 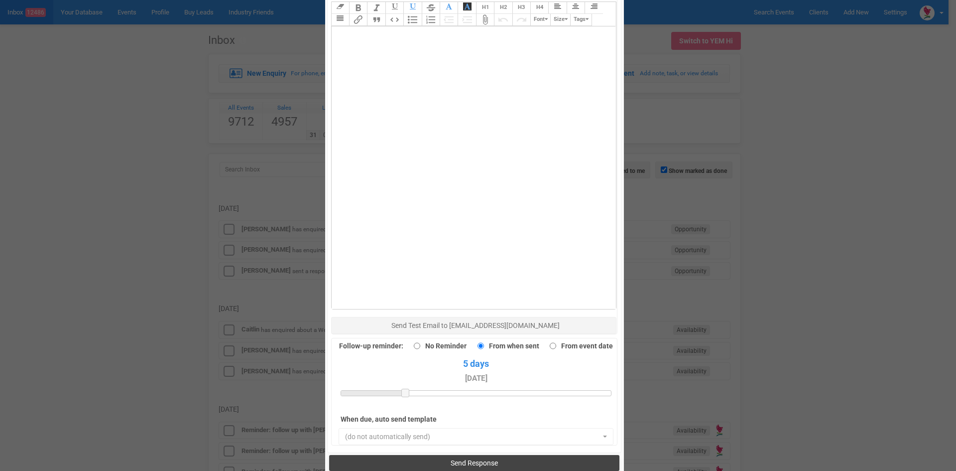 I want to click on button: Clear Formatting at cursor, so click(x=340, y=8).